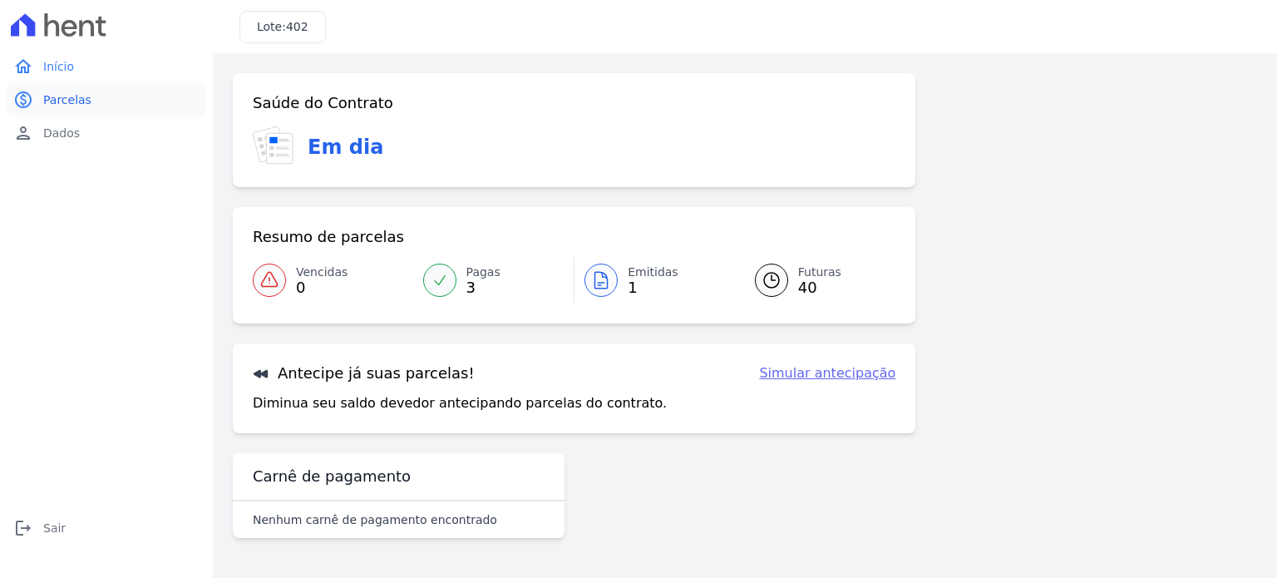 The width and height of the screenshot is (1277, 578). I want to click on span: Dados, so click(62, 133).